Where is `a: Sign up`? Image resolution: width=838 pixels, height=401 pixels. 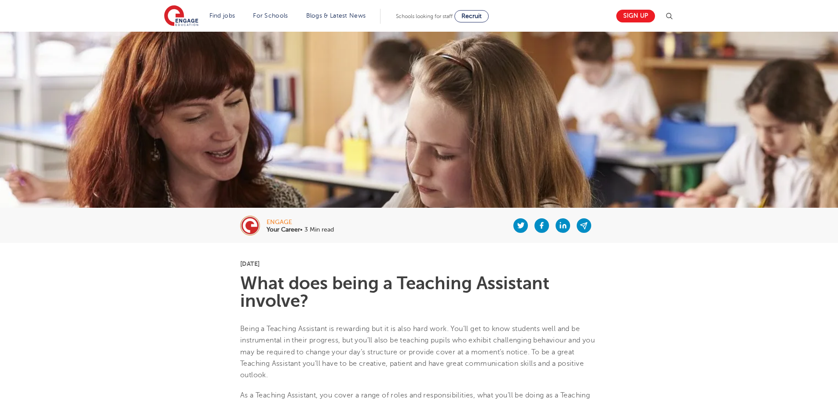
a: Sign up is located at coordinates (635, 16).